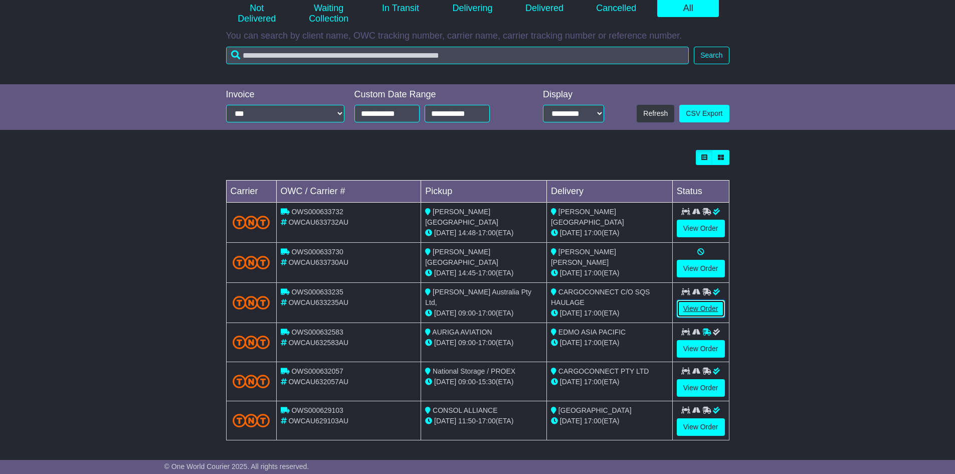 Image resolution: width=955 pixels, height=474 pixels. I want to click on td: Pickup, so click(484, 191).